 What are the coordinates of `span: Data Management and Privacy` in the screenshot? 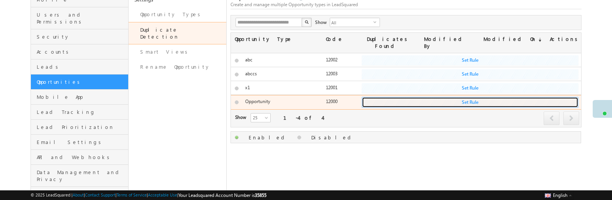 It's located at (81, 176).